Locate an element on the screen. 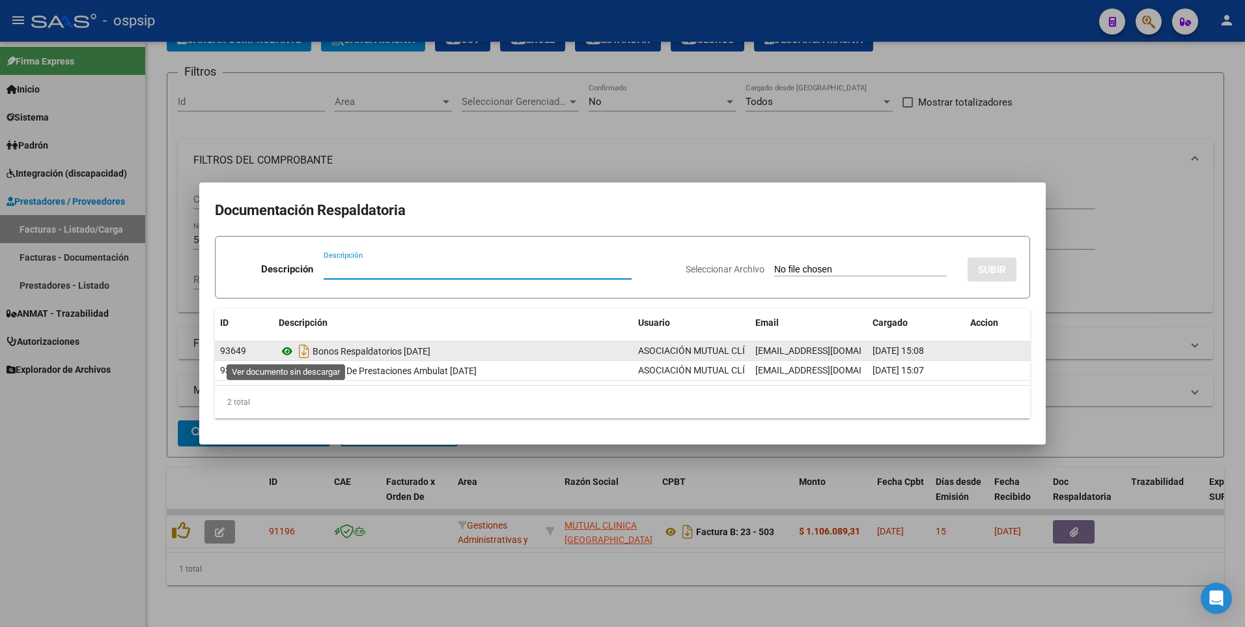 The width and height of the screenshot is (1245, 627). datatable-header-cell: Email is located at coordinates (809, 322).